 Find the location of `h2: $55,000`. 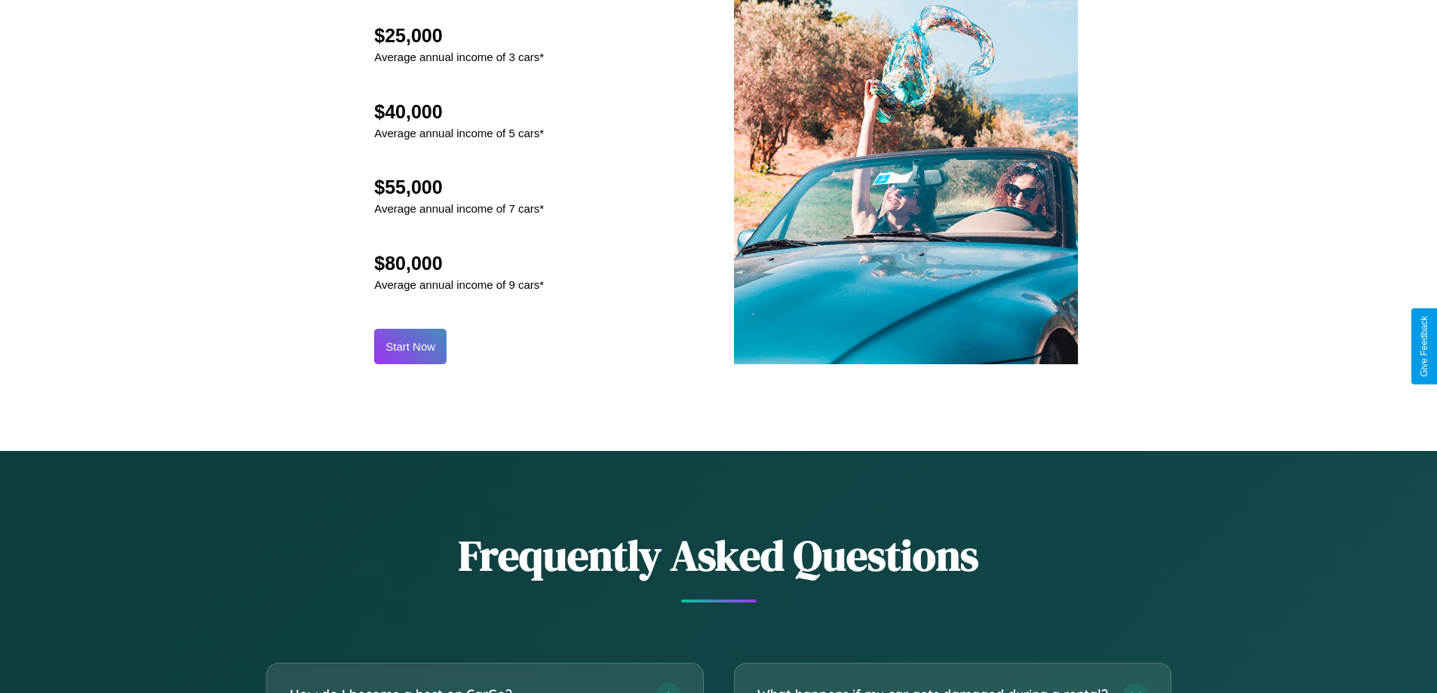

h2: $55,000 is located at coordinates (459, 187).